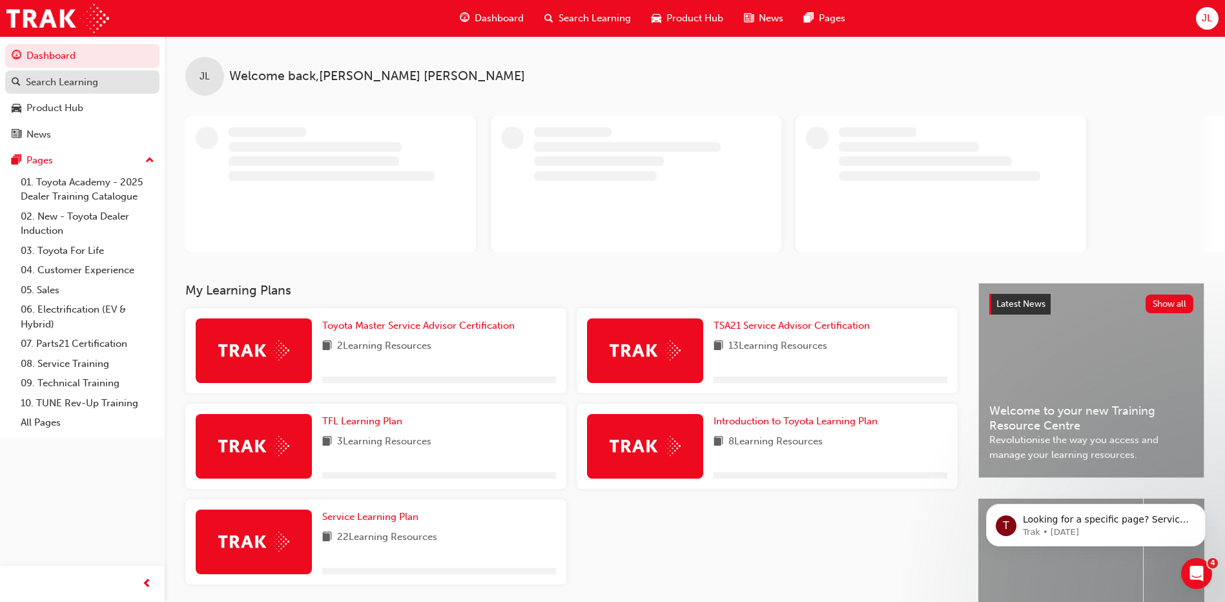  I want to click on div: Pages, so click(39, 160).